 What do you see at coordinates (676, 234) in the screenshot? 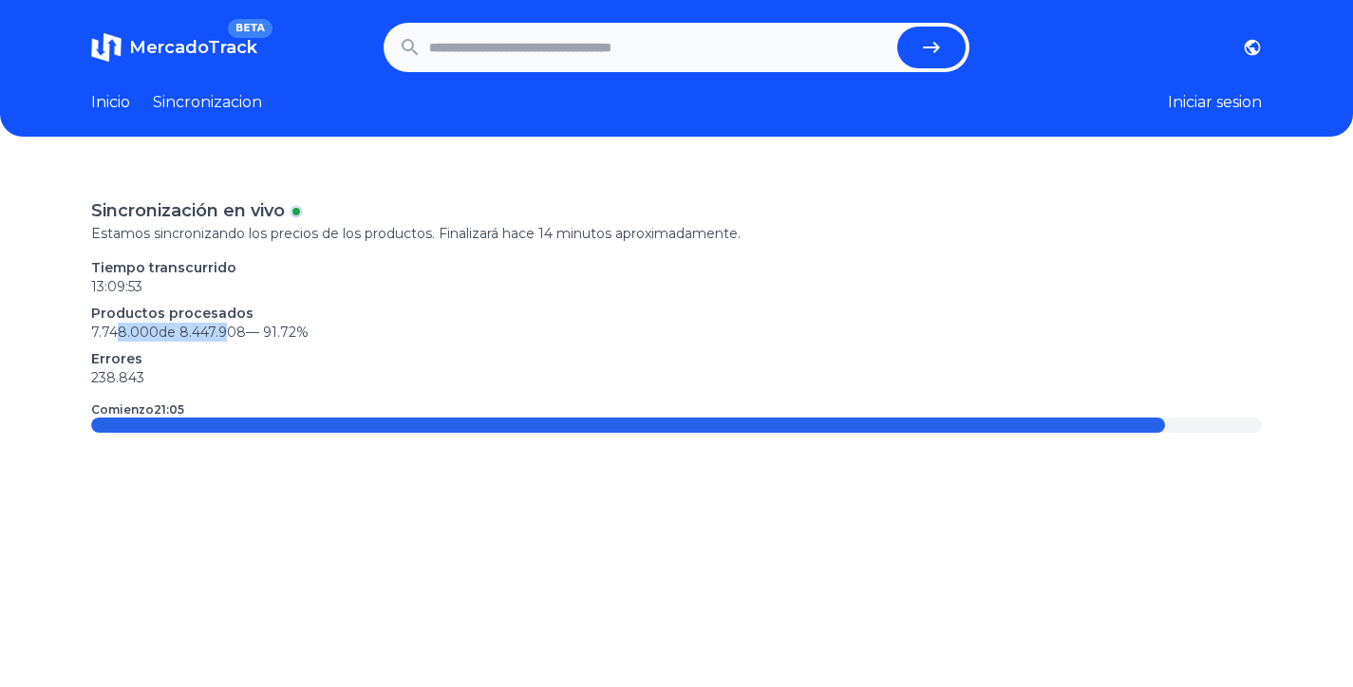
I see `p: Estamos sincronizando los precios de los productos. Finalizará hace 14 minutos aproximadamente.` at bounding box center [676, 234].